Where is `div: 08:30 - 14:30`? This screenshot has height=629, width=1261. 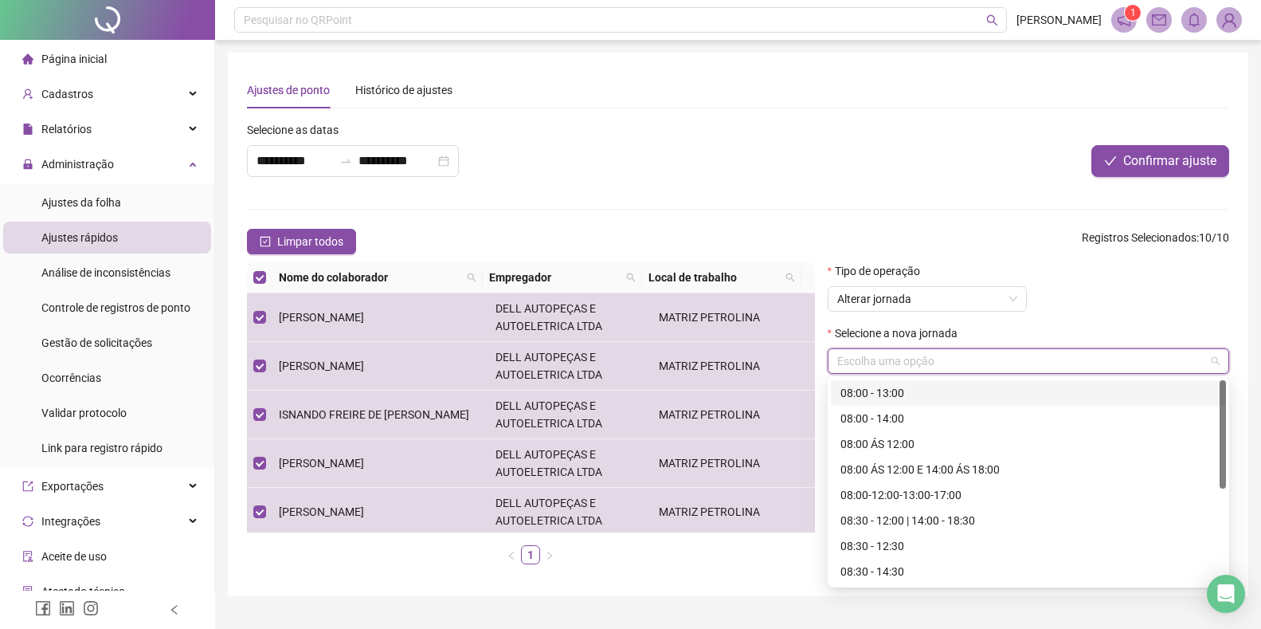 div: 08:30 - 14:30 is located at coordinates (1029, 571).